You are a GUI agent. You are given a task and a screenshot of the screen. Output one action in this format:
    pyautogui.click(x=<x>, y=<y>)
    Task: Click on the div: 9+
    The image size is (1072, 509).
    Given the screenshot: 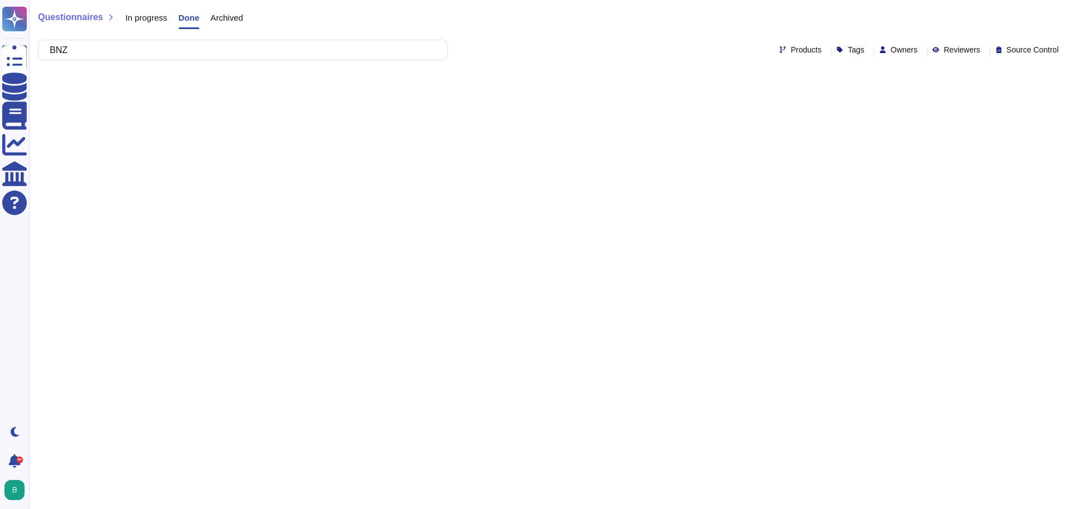 What is the action you would take?
    pyautogui.click(x=20, y=459)
    